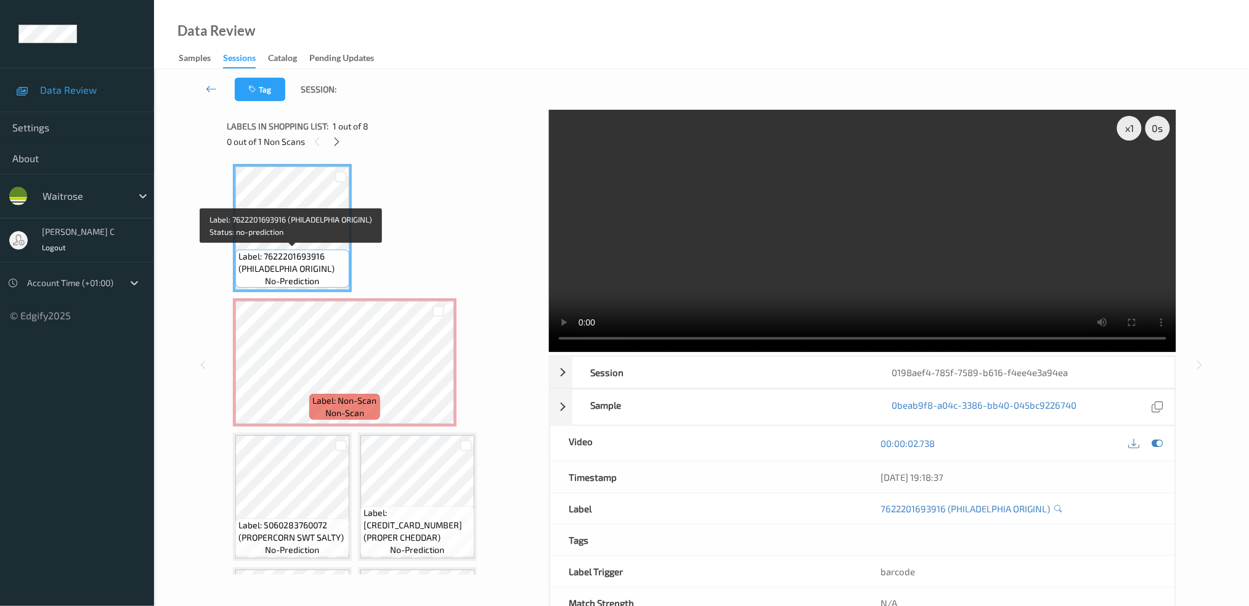 The height and width of the screenshot is (606, 1249). What do you see at coordinates (985, 407) in the screenshot?
I see `a: 0beab9f8-a04c-3386-bb40-045bc9226740` at bounding box center [985, 407].